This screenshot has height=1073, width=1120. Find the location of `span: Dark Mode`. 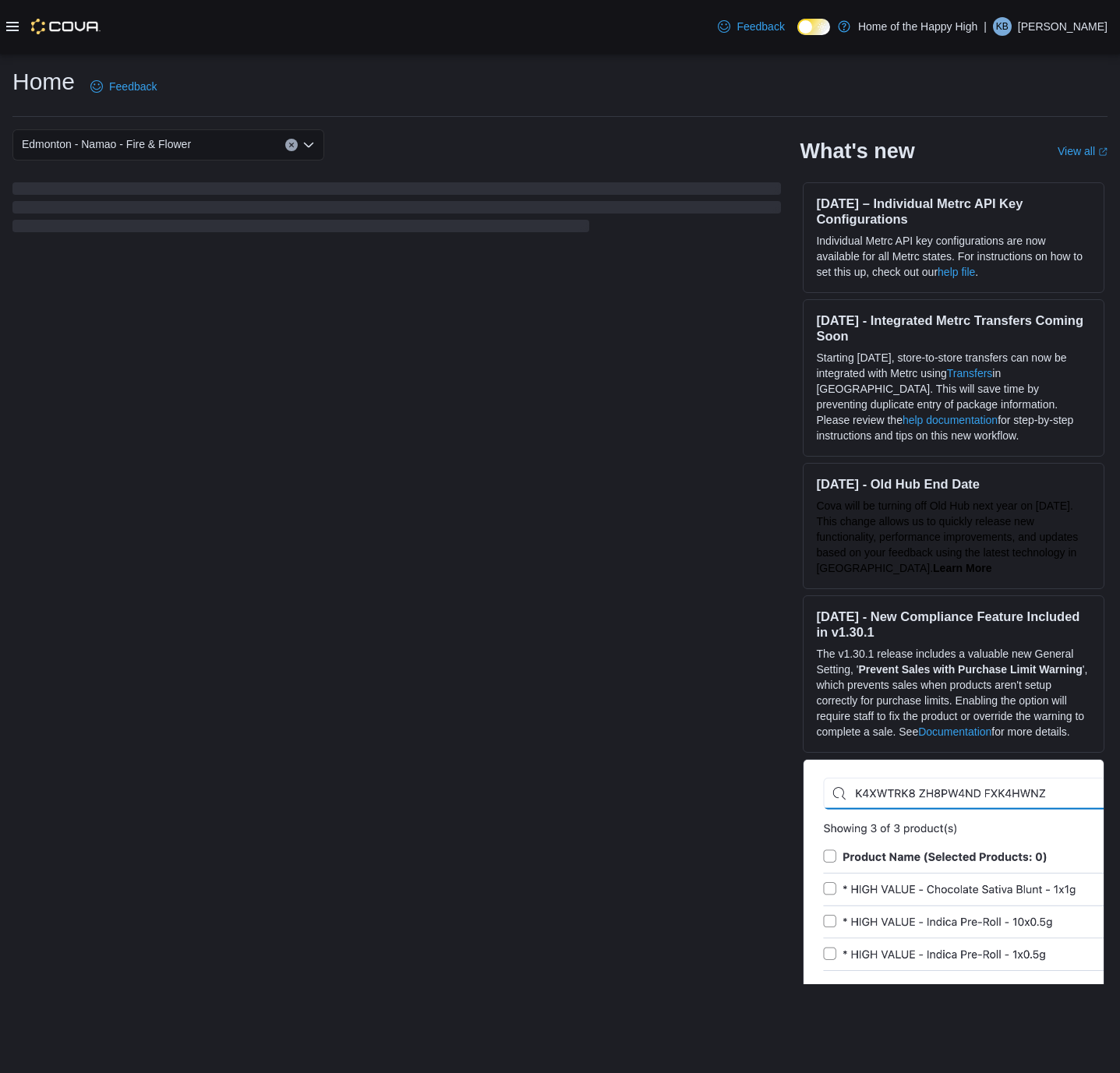

span: Dark Mode is located at coordinates (797, 35).